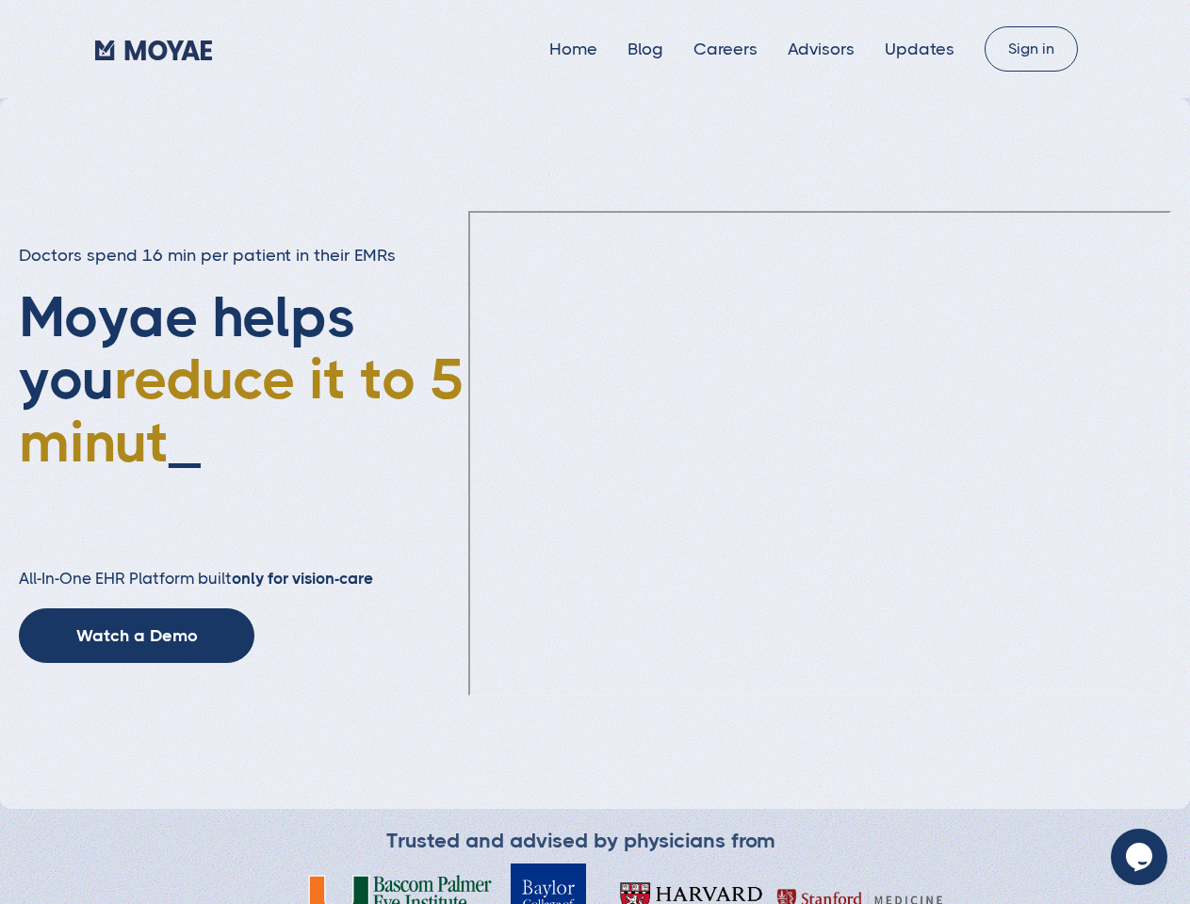 The width and height of the screenshot is (1190, 904). What do you see at coordinates (137, 636) in the screenshot?
I see `a: Watch a Demo` at bounding box center [137, 636].